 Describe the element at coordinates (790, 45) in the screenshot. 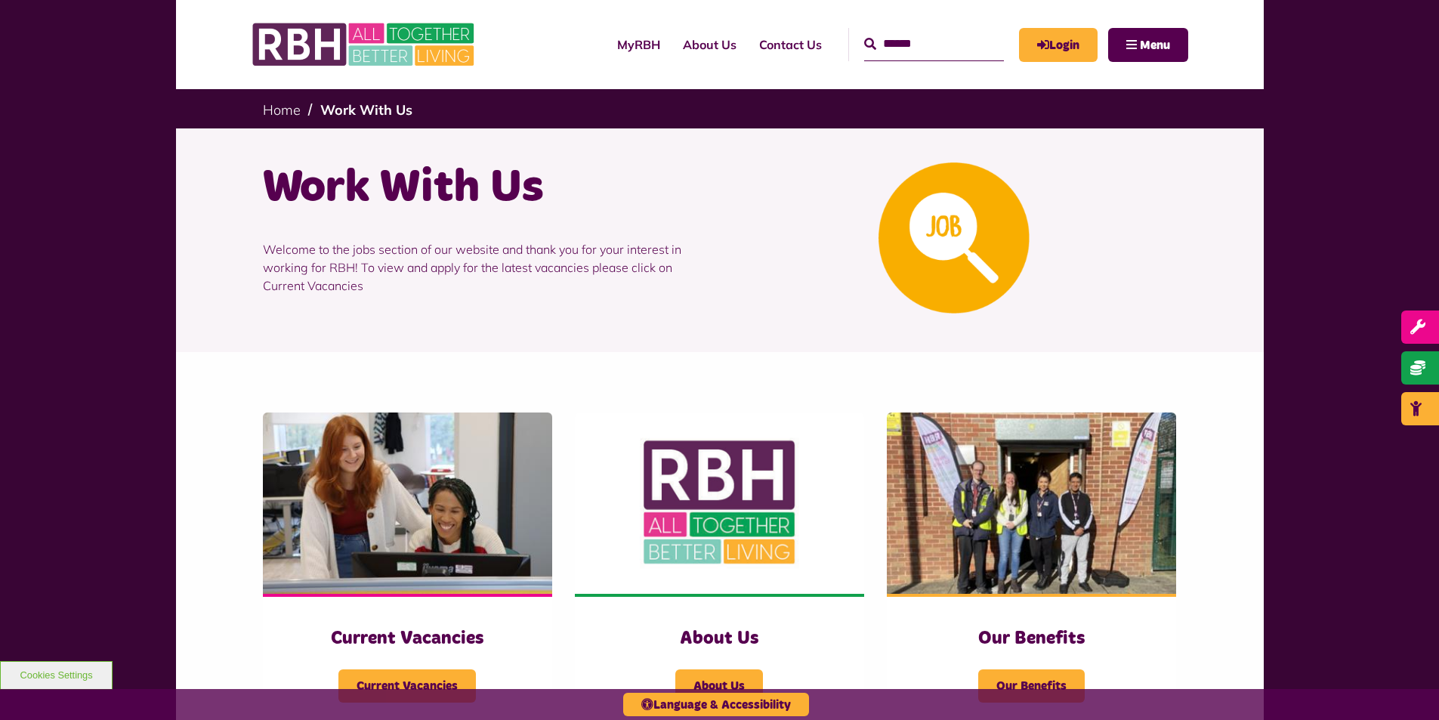

I see `a: Contact Us` at that location.